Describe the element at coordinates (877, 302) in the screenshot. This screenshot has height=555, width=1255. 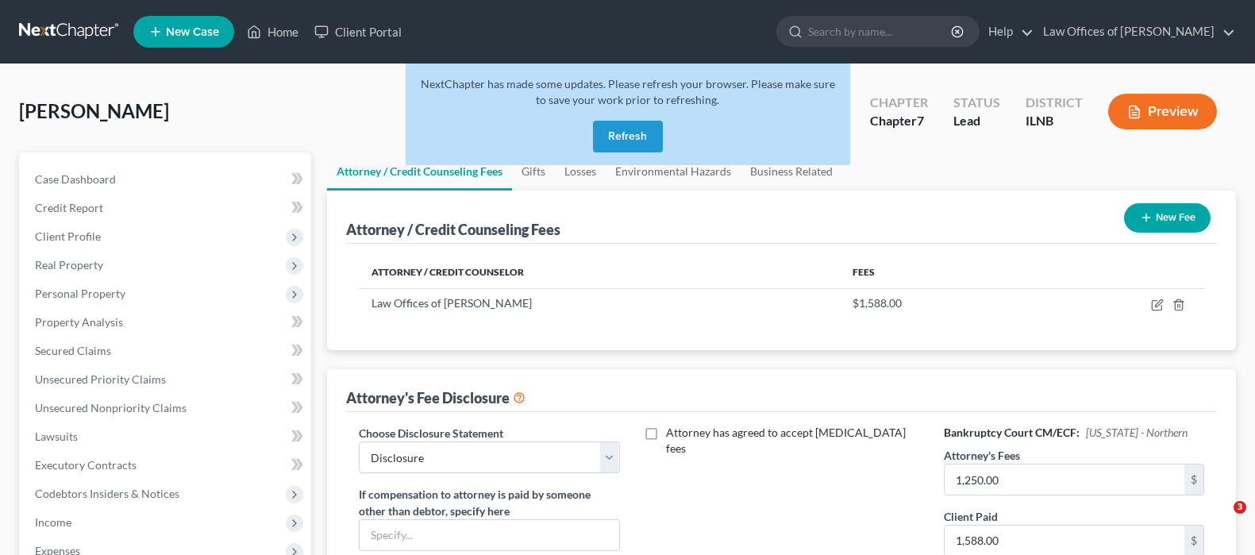
I see `span: $1,588.00` at that location.